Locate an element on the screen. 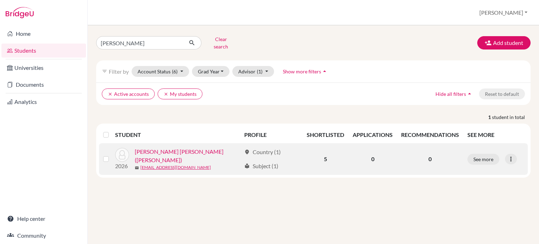 The height and width of the screenshot is (244, 539). button: See more is located at coordinates (483, 159).